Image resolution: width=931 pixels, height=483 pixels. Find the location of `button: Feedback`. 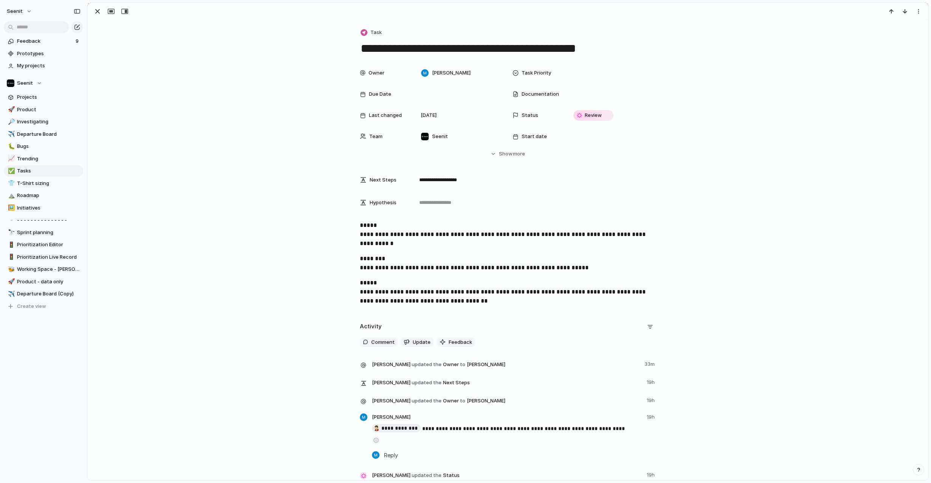

button: Feedback is located at coordinates (456, 342).